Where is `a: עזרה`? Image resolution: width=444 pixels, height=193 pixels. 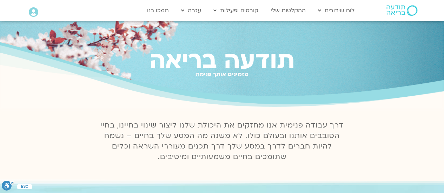 a: עזרה is located at coordinates (191, 11).